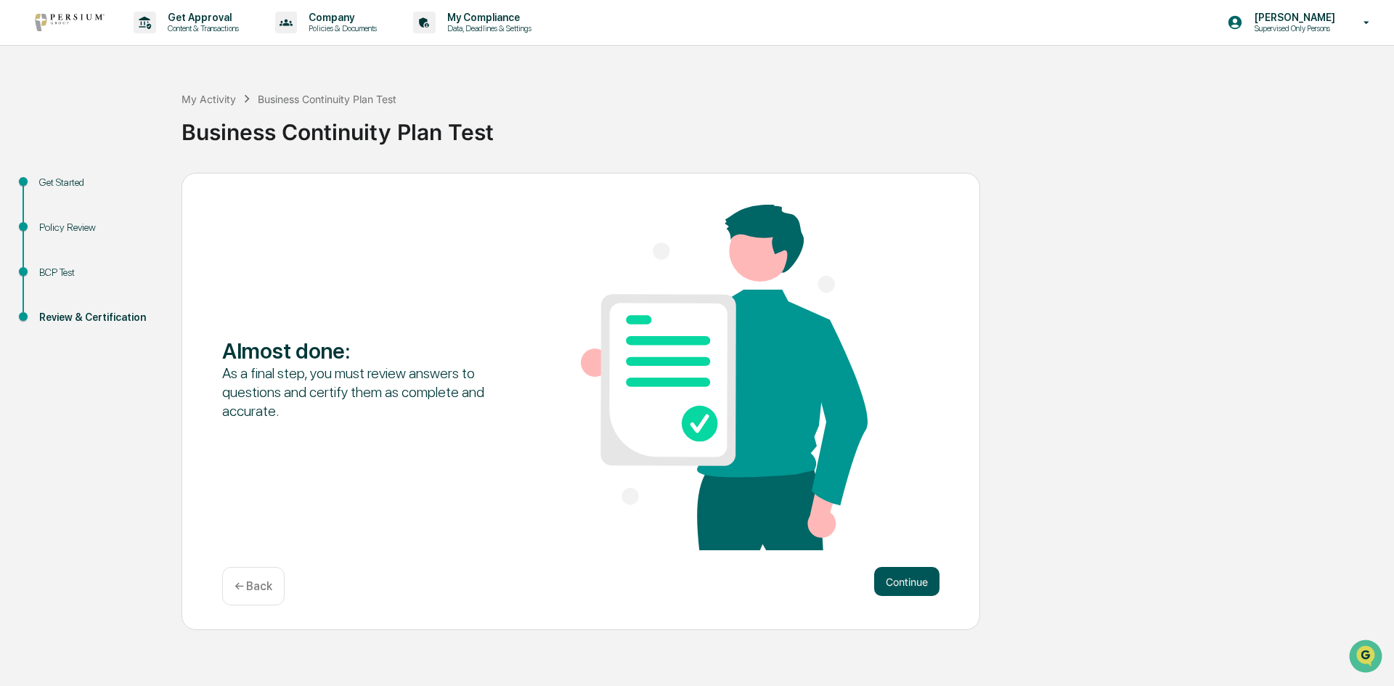 This screenshot has height=686, width=1394. What do you see at coordinates (487, 17) in the screenshot?
I see `p: My Compliance` at bounding box center [487, 17].